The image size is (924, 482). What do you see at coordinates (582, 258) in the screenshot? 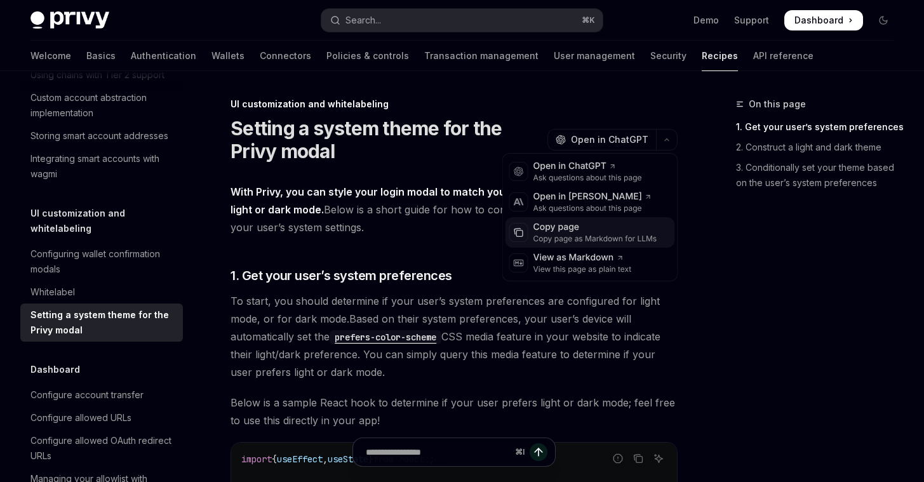
I see `div: View as Markdown` at bounding box center [582, 258].